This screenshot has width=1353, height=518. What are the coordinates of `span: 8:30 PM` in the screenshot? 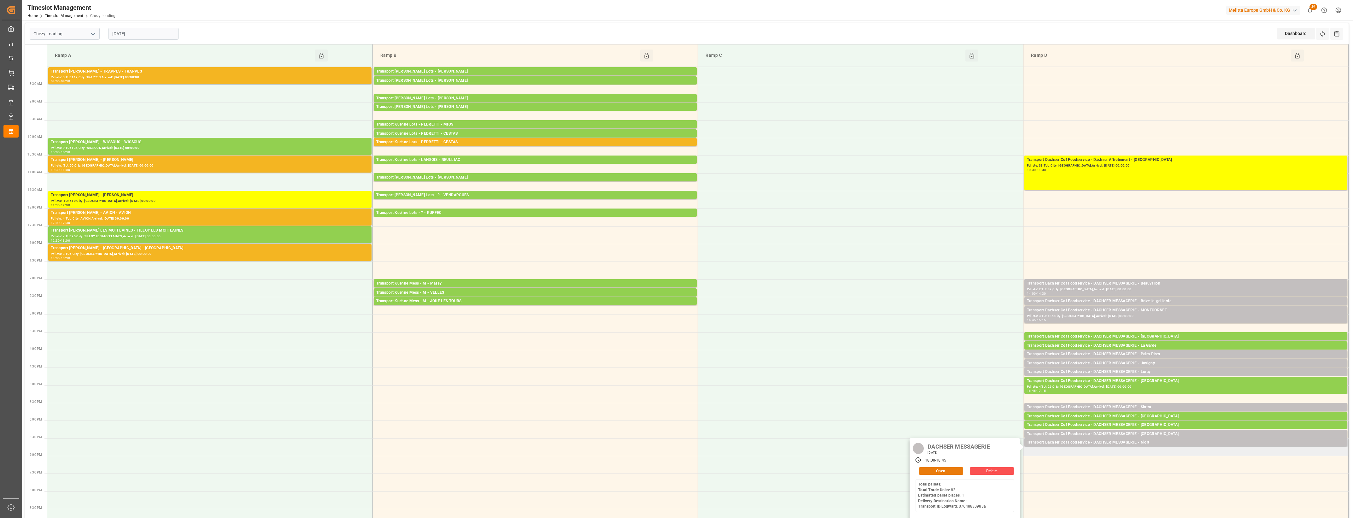 It's located at (36, 508).